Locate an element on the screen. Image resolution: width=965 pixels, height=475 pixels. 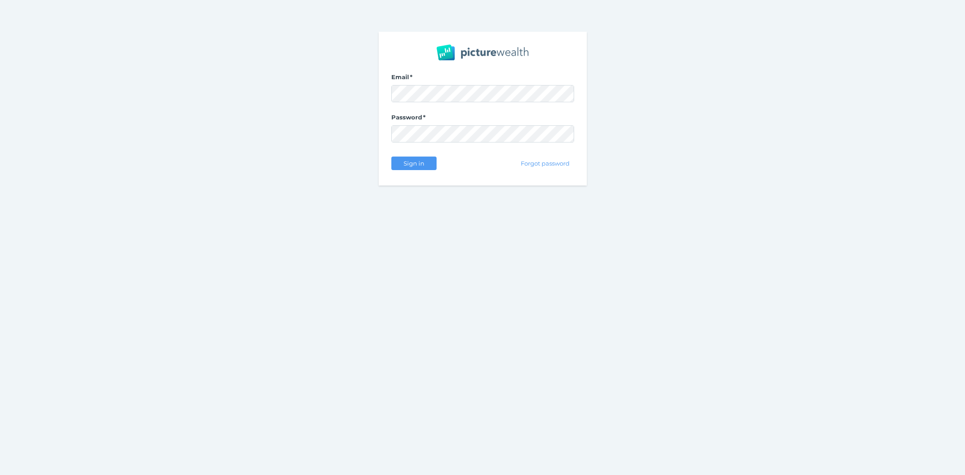
button: Forgot password is located at coordinates (545, 163).